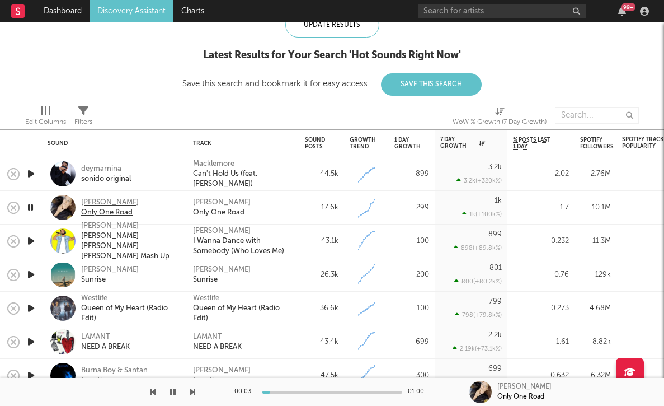 The width and height of the screenshot is (664, 406). I want to click on a: Westlife, so click(206, 298).